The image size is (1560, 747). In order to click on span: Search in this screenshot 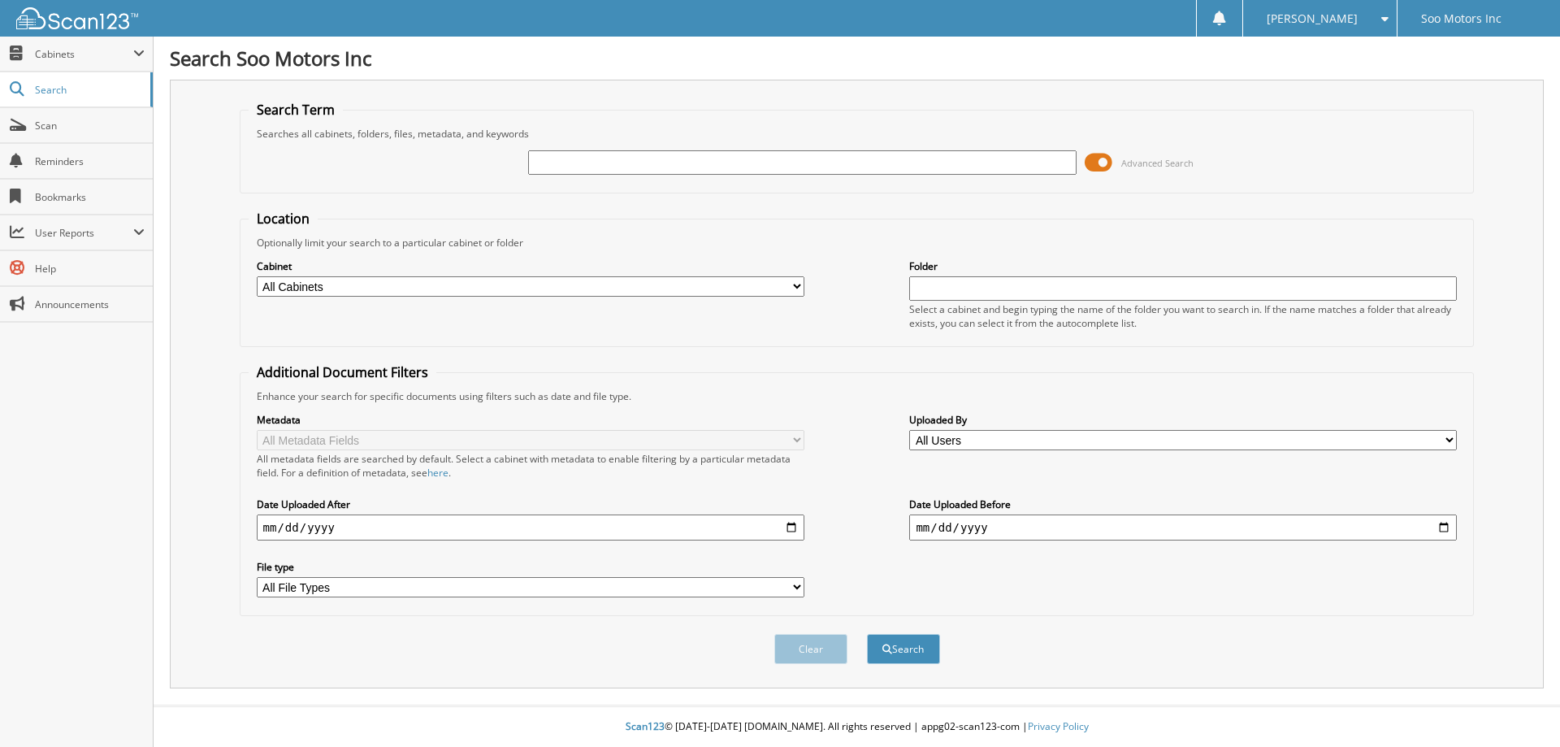, I will do `click(89, 89)`.